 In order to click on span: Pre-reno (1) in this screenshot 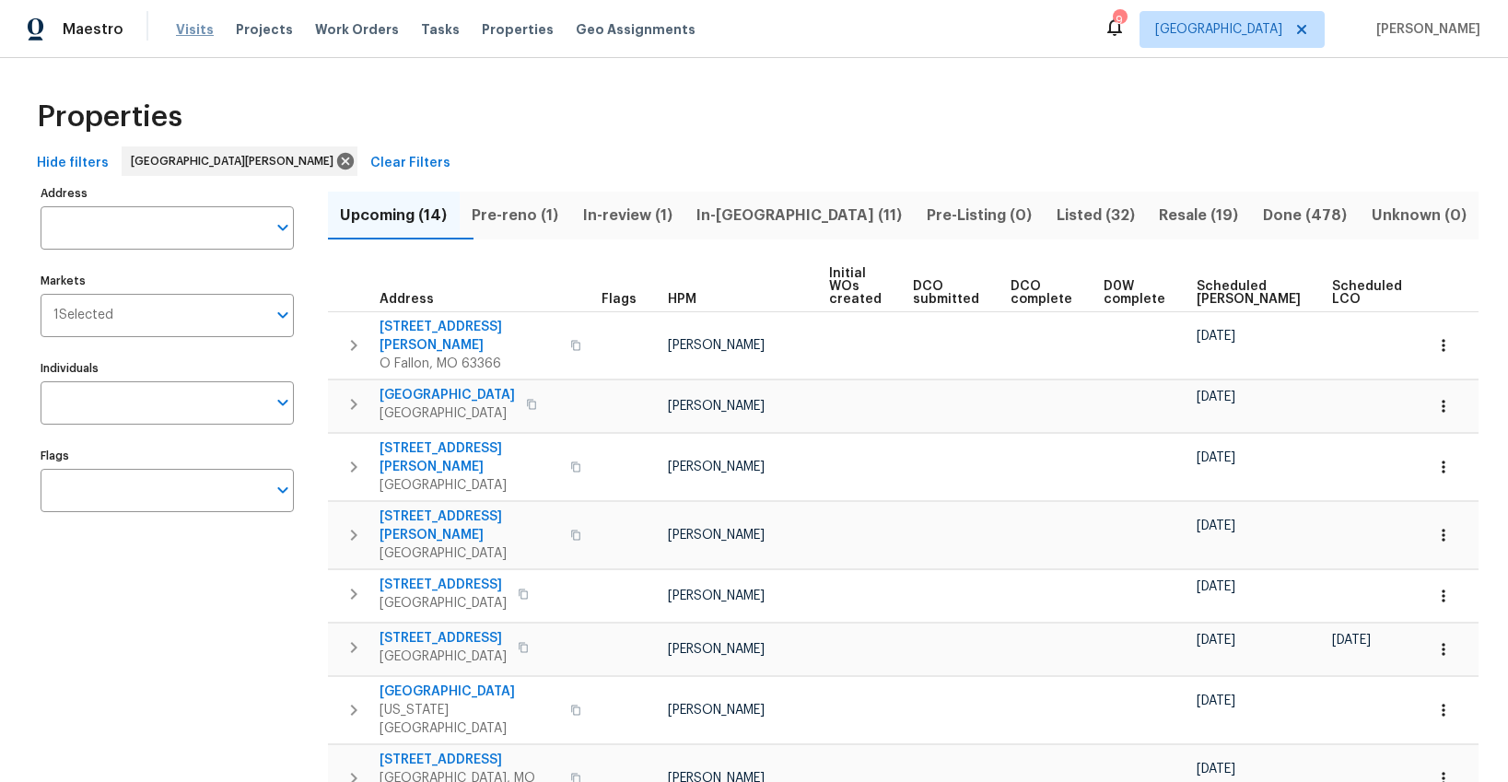, I will do `click(515, 216)`.